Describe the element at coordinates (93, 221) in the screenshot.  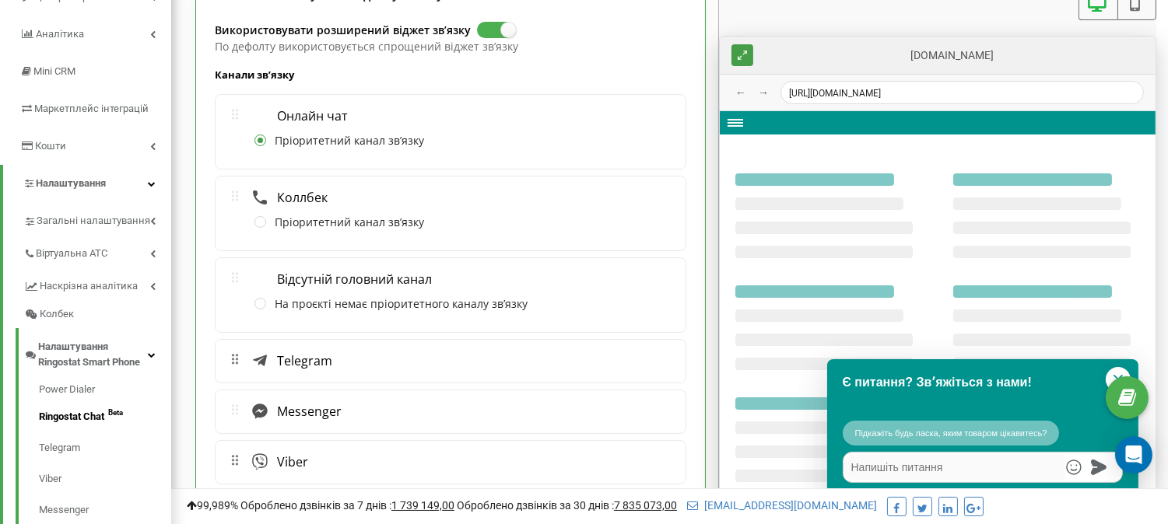
I see `span: Загальні налаштування` at that location.